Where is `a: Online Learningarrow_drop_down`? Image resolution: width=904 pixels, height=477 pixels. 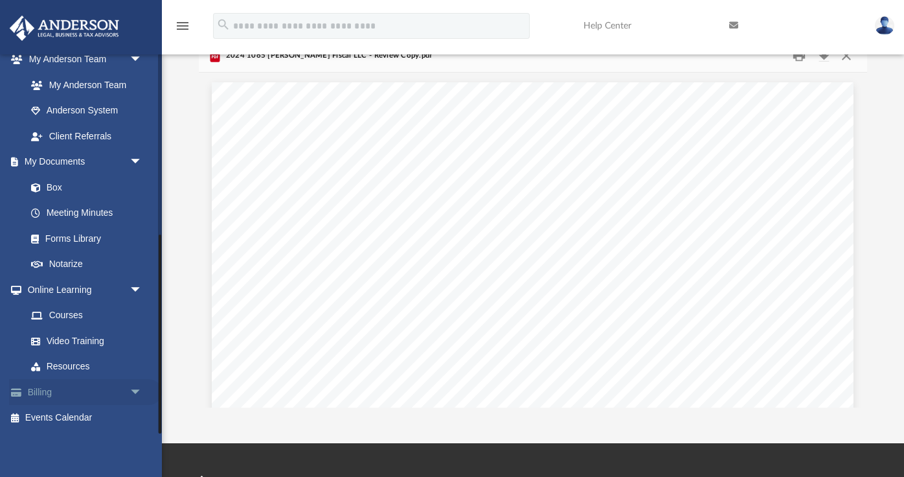 a: Online Learningarrow_drop_down is located at coordinates (82, 290).